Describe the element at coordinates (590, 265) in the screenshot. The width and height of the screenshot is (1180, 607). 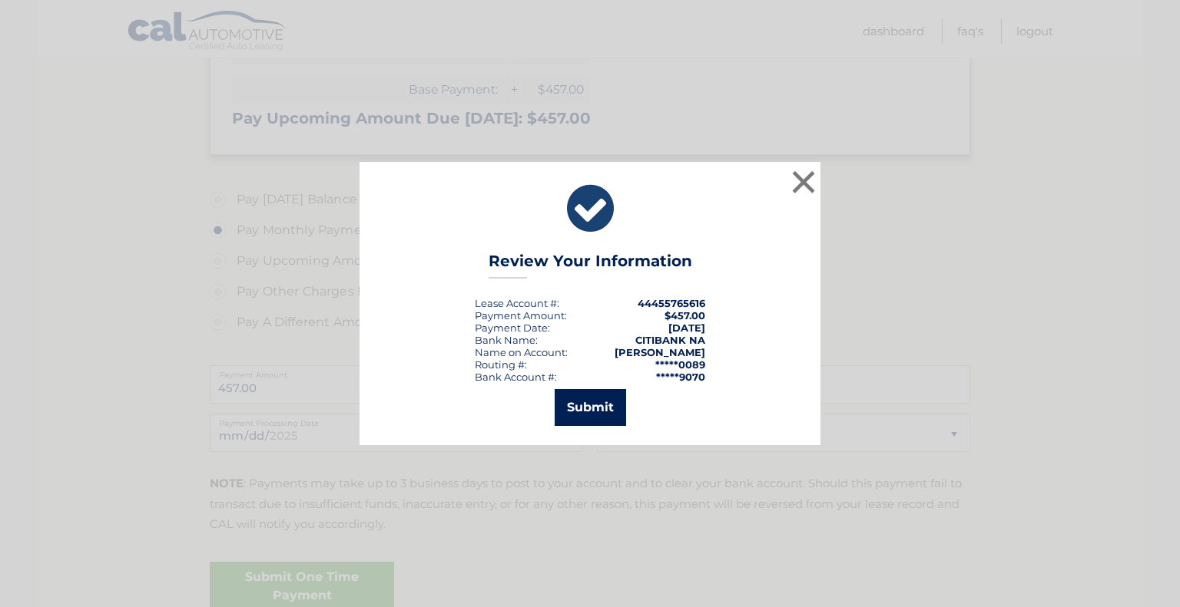
I see `h3: Review Your Information` at that location.